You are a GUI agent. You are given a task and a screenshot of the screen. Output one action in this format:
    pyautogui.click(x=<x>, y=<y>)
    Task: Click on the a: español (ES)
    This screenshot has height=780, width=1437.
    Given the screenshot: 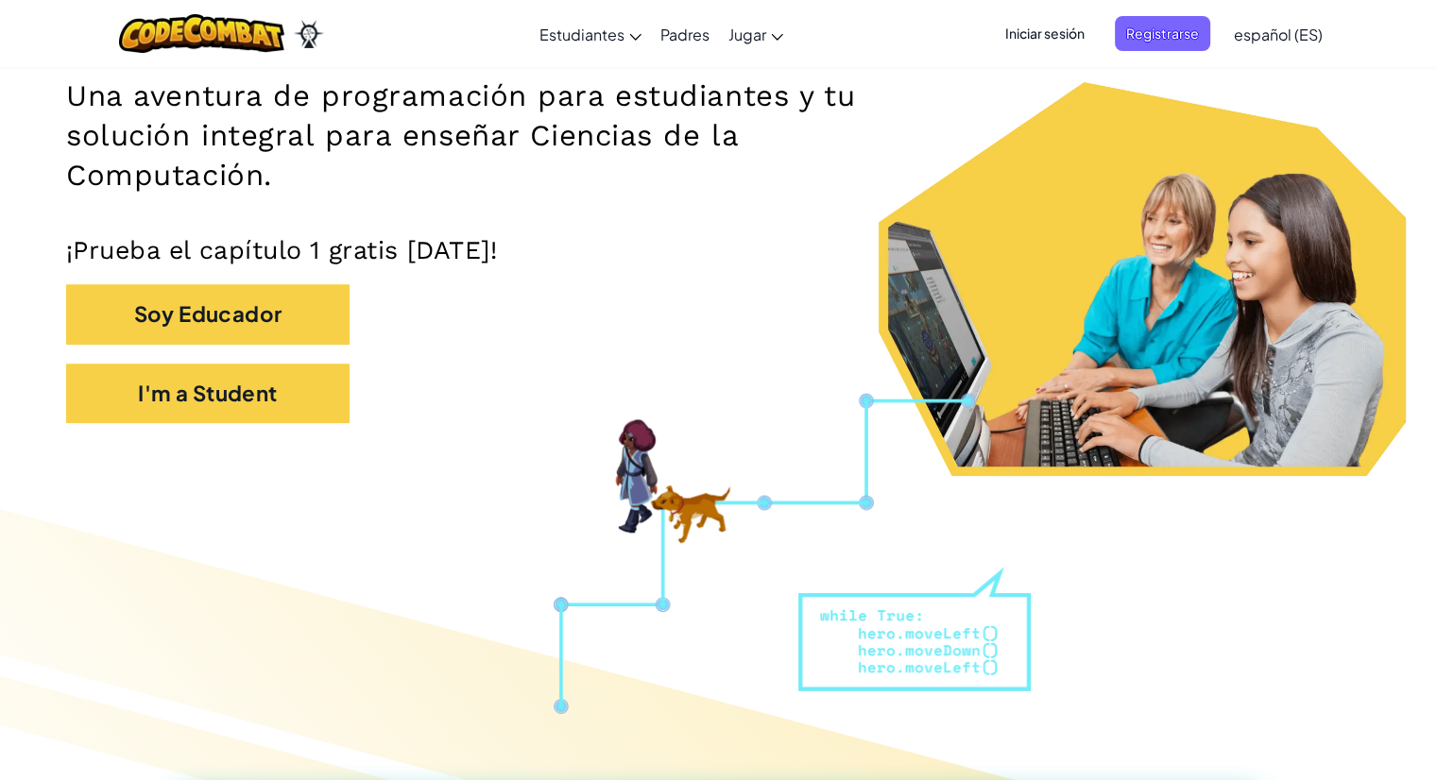 What is the action you would take?
    pyautogui.click(x=1278, y=34)
    